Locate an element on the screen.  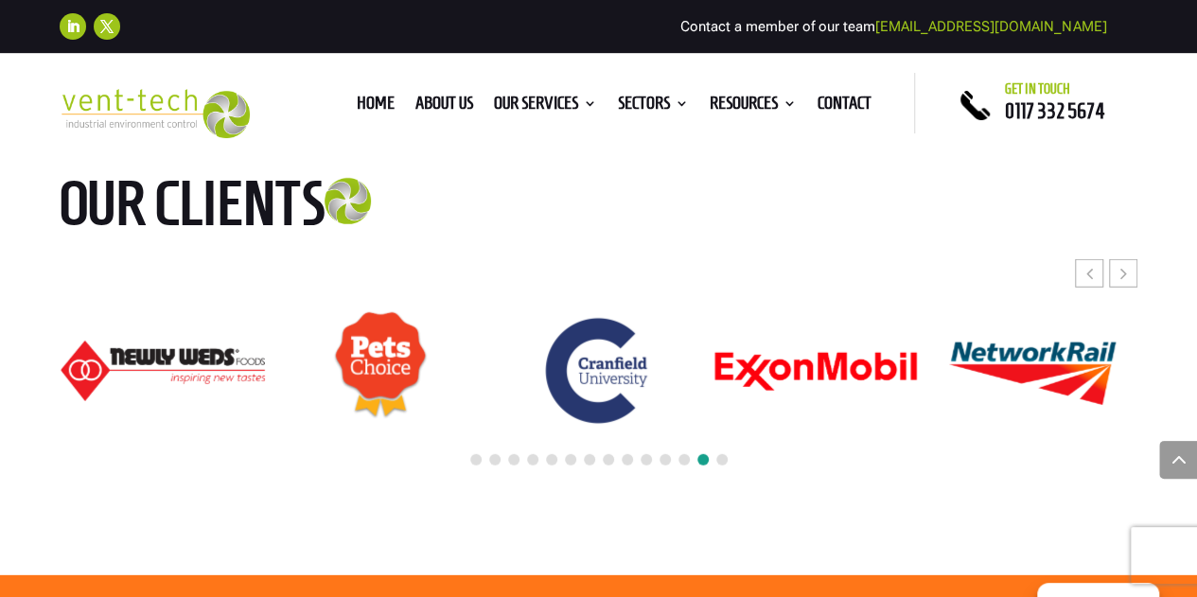
img: ExonMobil logo is located at coordinates (816, 371).